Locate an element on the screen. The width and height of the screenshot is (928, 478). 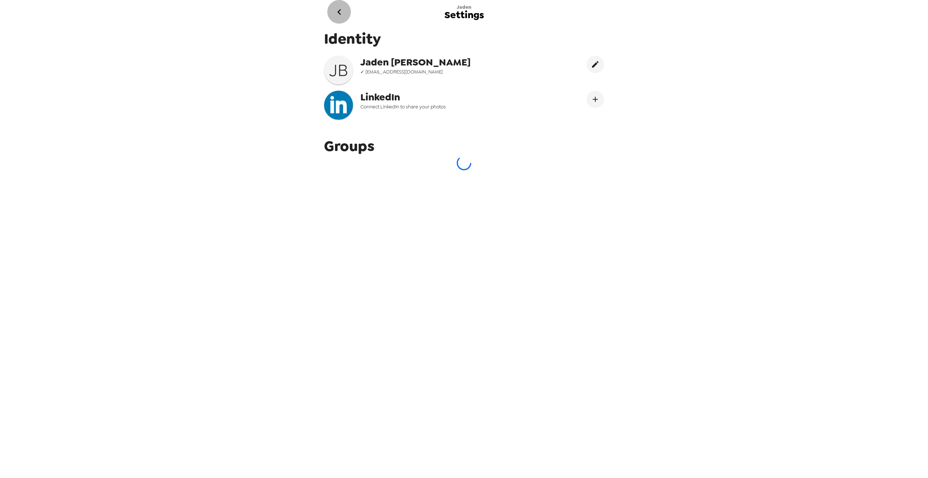
button: Connect LinekdIn is located at coordinates (595, 99).